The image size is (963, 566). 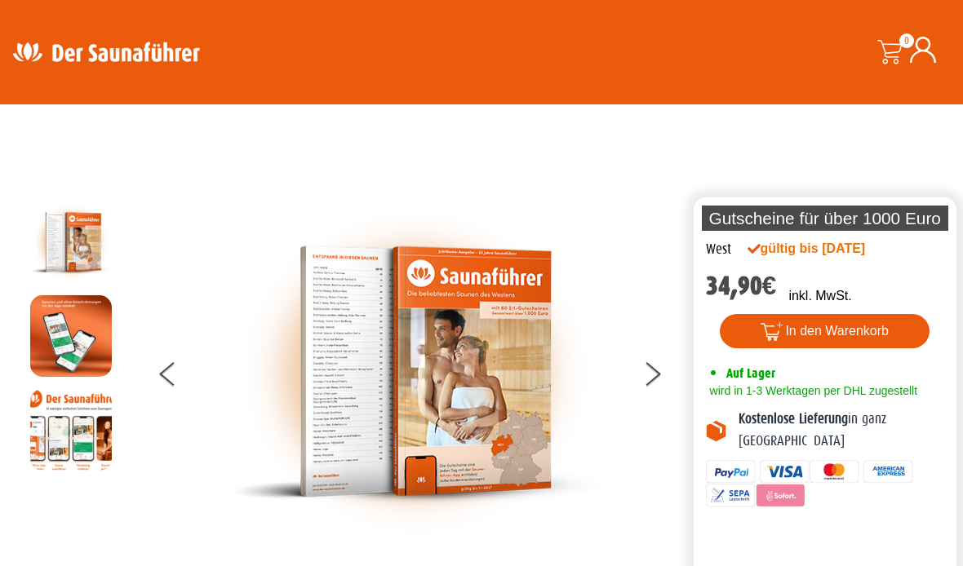 What do you see at coordinates (71, 430) in the screenshot?
I see `img: Anleitung7tn` at bounding box center [71, 430].